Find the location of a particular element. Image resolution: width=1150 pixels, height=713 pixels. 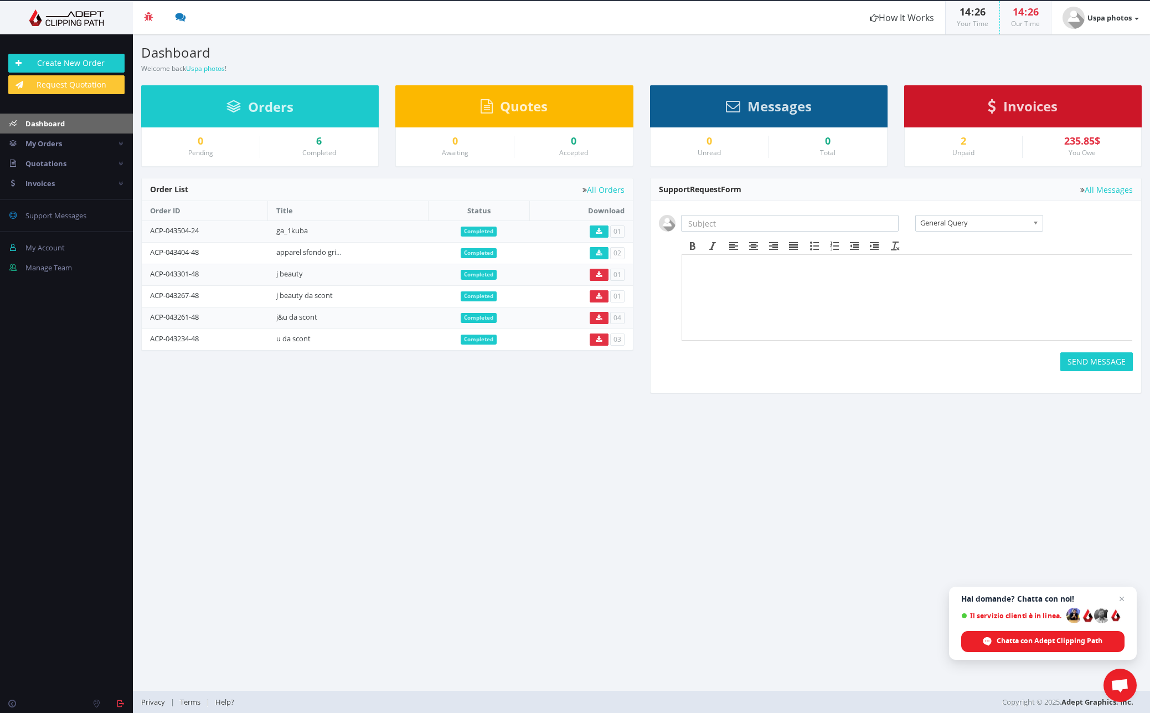

a: j beauty is located at coordinates (290, 274).